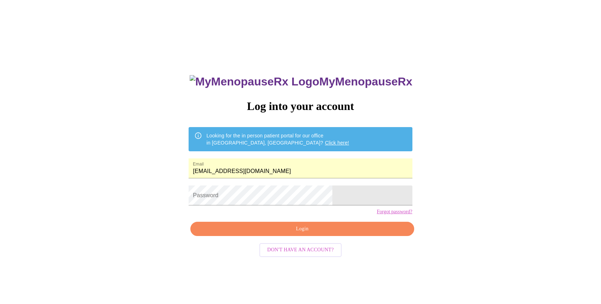 The image size is (601, 304). What do you see at coordinates (300, 250) in the screenshot?
I see `button: Don't have an account?` at bounding box center [300, 250].